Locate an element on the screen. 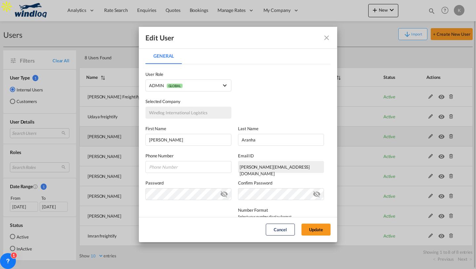 The height and width of the screenshot is (269, 476). md-tab-item: General is located at coordinates (164, 56).